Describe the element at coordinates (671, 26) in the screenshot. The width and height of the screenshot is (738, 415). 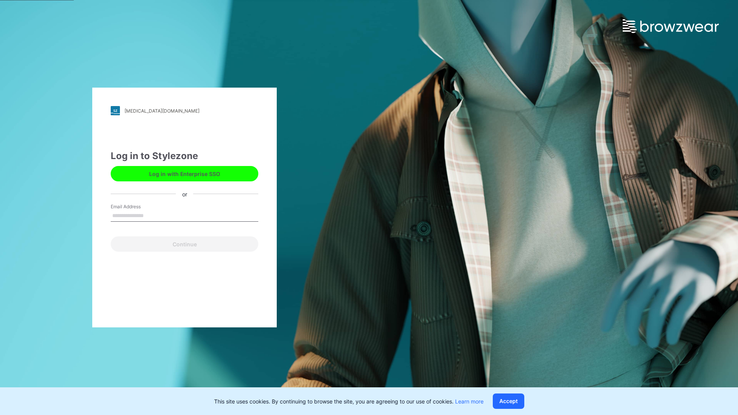
I see `img: browzwear-logo.e42bd6dac1945053ebaf764b6aa21510.svg` at that location.